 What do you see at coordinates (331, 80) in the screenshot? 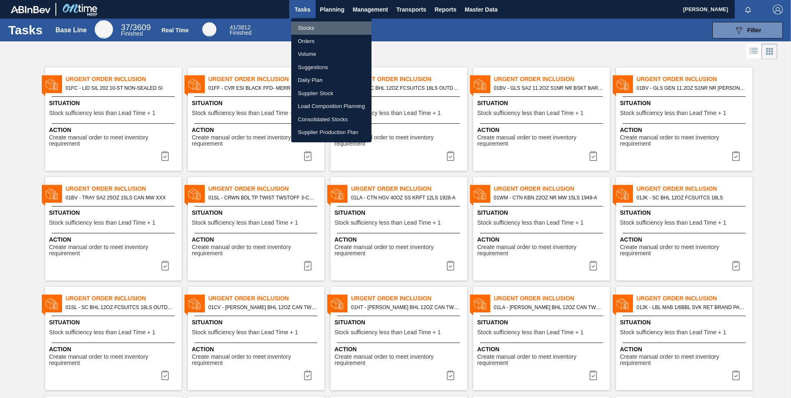
I see `a: Daily Plan` at bounding box center [331, 80].